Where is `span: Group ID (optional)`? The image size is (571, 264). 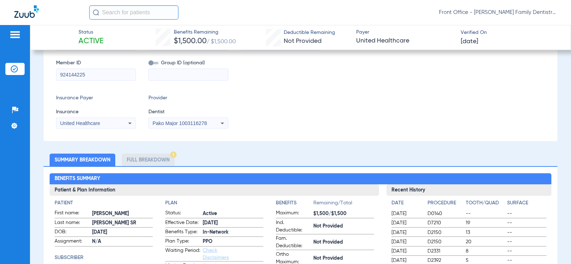
span: Group ID (optional) is located at coordinates (188, 63).